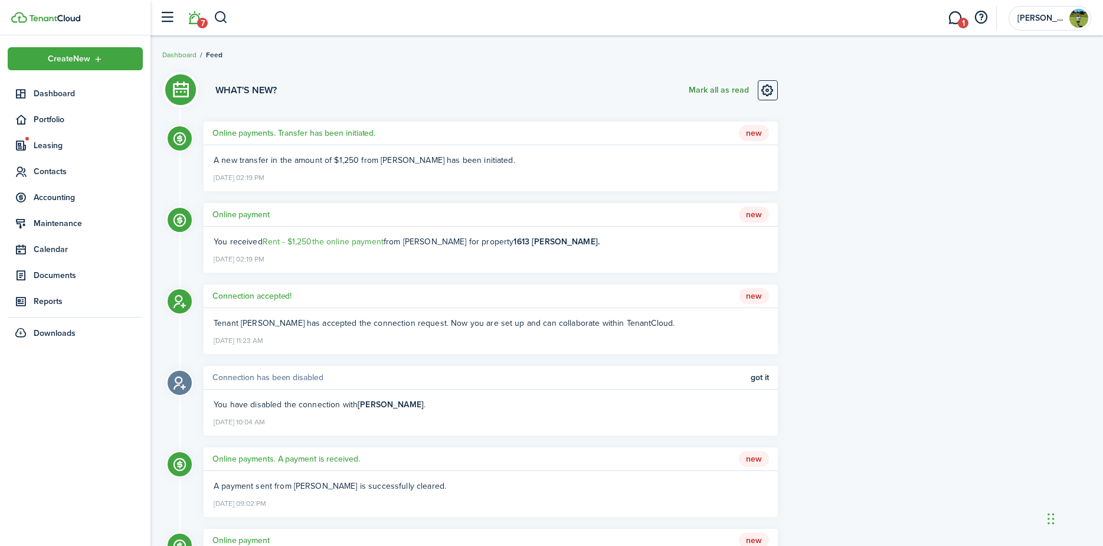  What do you see at coordinates (323, 241) in the screenshot?
I see `a: Rent - $1,250the online payment` at bounding box center [323, 241].